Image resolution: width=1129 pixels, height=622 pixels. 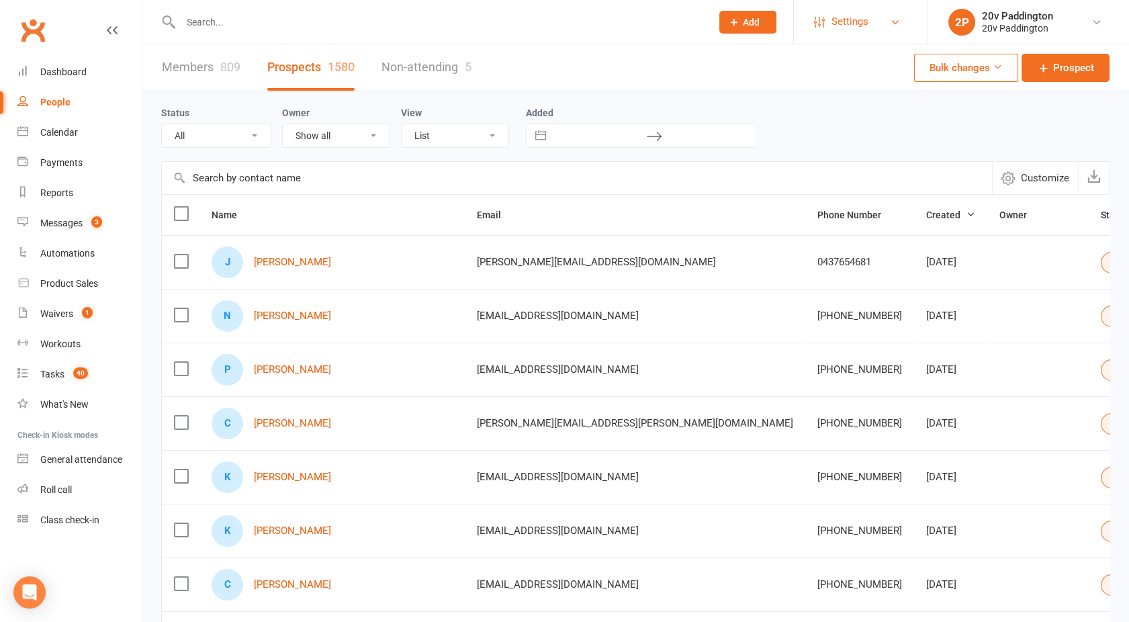 What do you see at coordinates (950, 215) in the screenshot?
I see `button: Created` at bounding box center [950, 215].